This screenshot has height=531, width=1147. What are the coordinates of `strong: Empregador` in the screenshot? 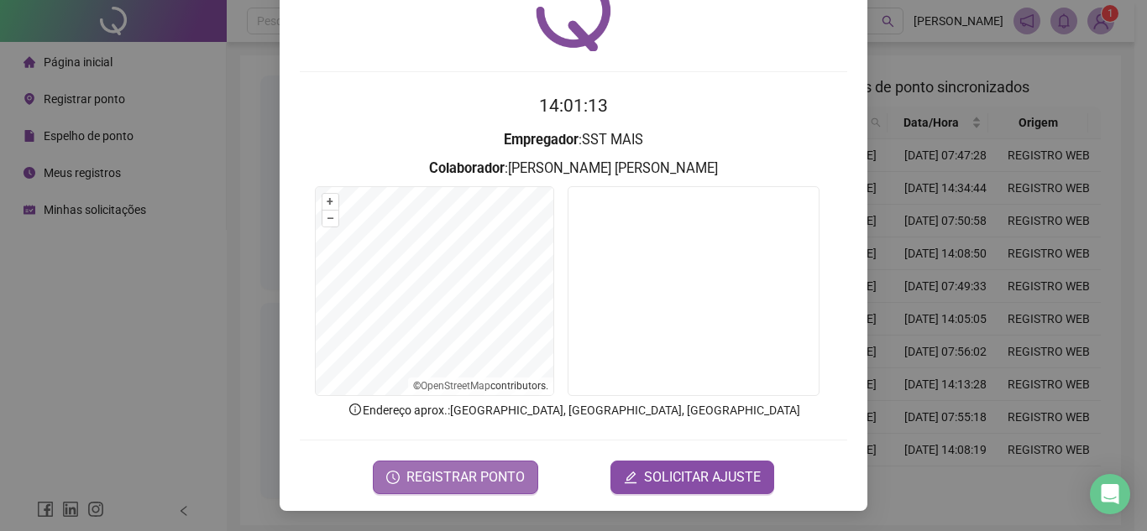 It's located at (541, 139).